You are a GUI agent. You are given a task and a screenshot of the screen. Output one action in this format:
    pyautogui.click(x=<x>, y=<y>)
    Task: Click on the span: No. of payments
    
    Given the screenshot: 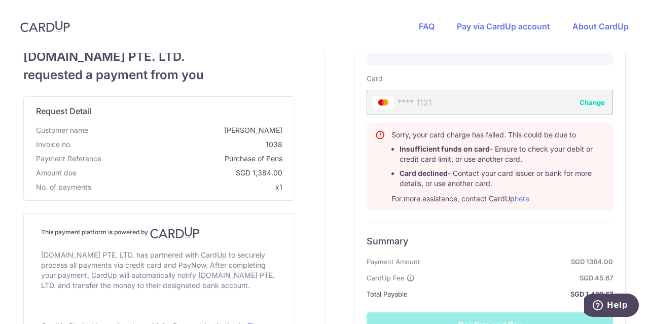 What is the action you would take?
    pyautogui.click(x=63, y=187)
    